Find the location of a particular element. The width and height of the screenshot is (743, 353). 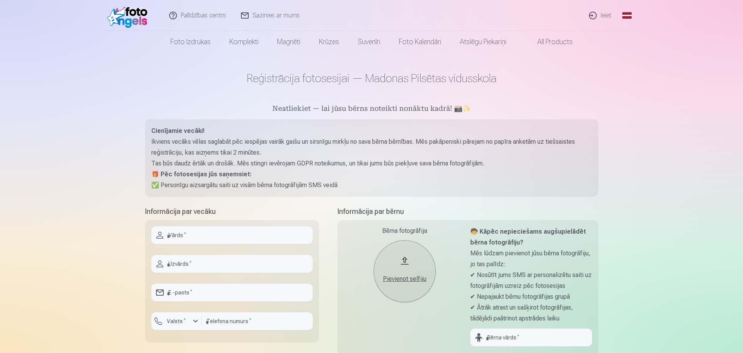

a: Komplekti is located at coordinates (244, 42).